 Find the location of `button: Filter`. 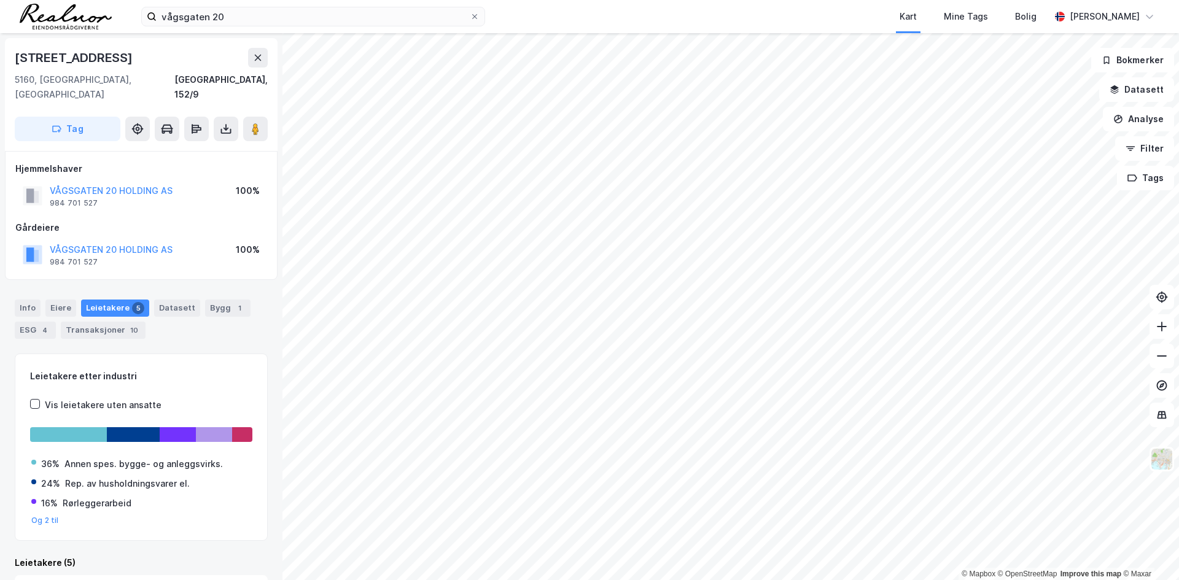

button: Filter is located at coordinates (1145, 149).